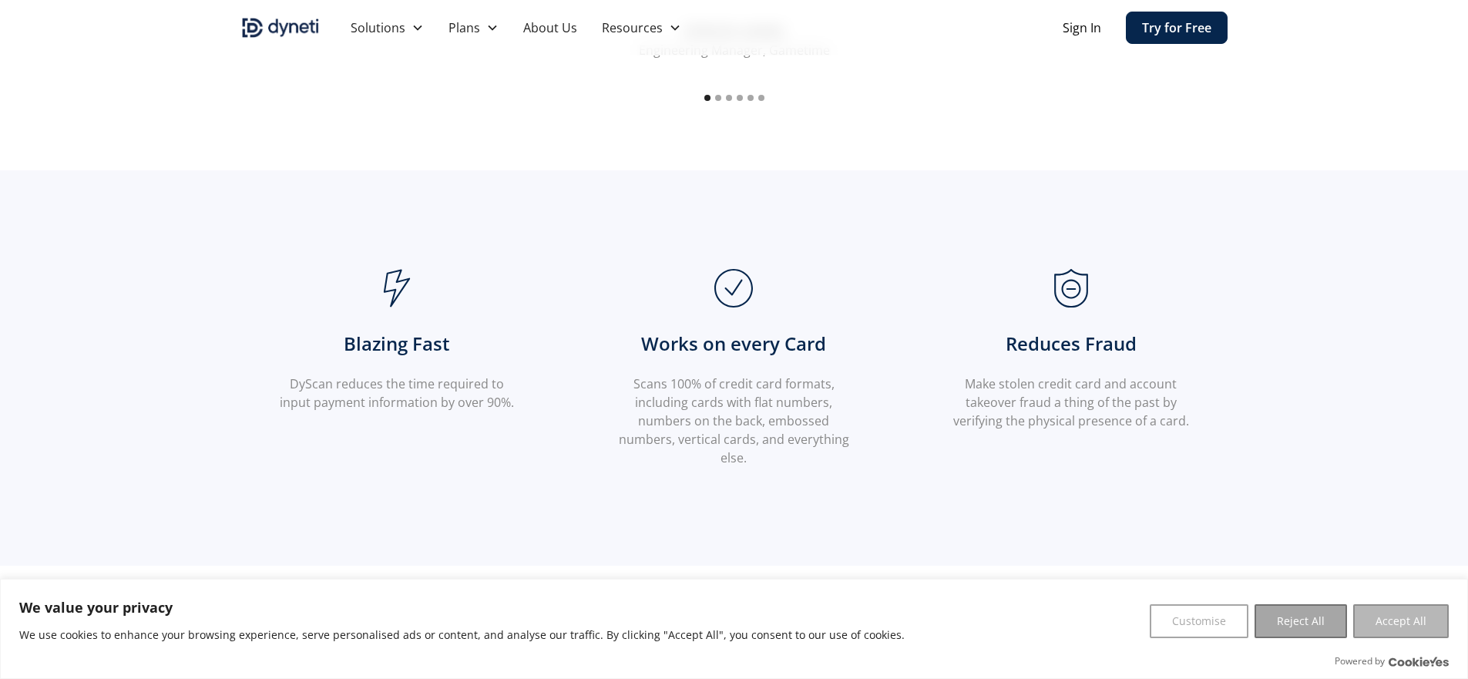 The width and height of the screenshot is (1468, 679). Describe the element at coordinates (1419, 661) in the screenshot. I see `a: Visit CookieYes website` at that location.